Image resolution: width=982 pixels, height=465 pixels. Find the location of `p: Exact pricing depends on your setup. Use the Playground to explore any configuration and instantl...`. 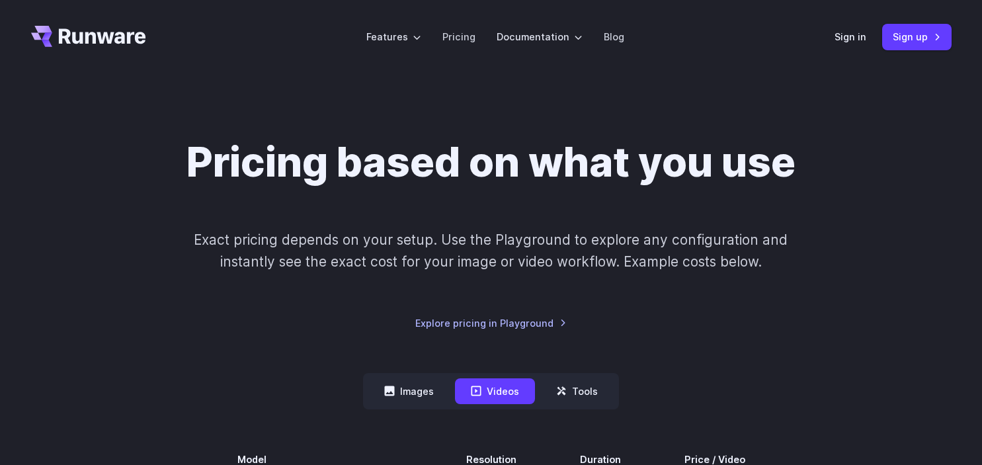

p: Exact pricing depends on your setup. Use the Playground to explore any configuration and instantl... is located at coordinates (490, 250).